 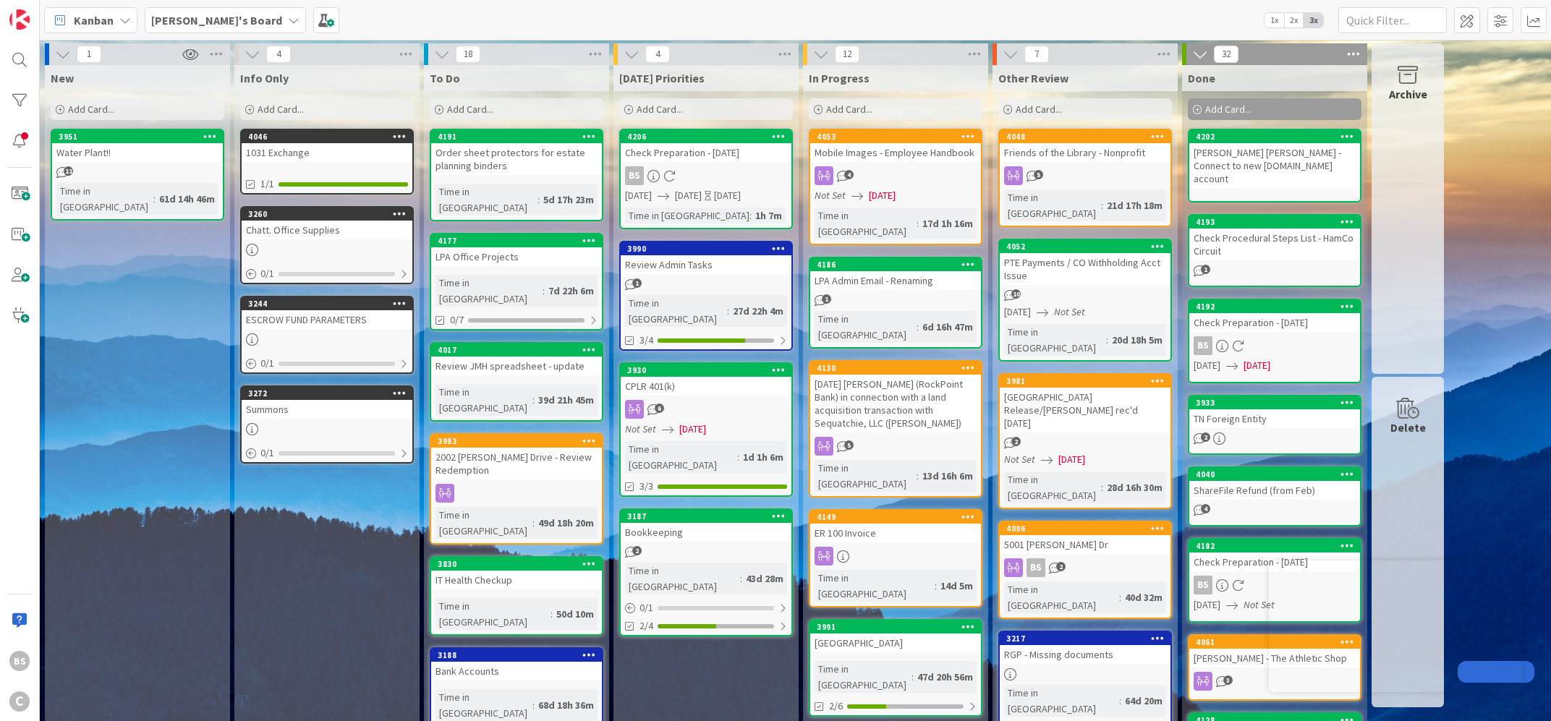 What do you see at coordinates (1085, 648) in the screenshot?
I see `div: 3217RGP - Missing documents` at bounding box center [1085, 648].